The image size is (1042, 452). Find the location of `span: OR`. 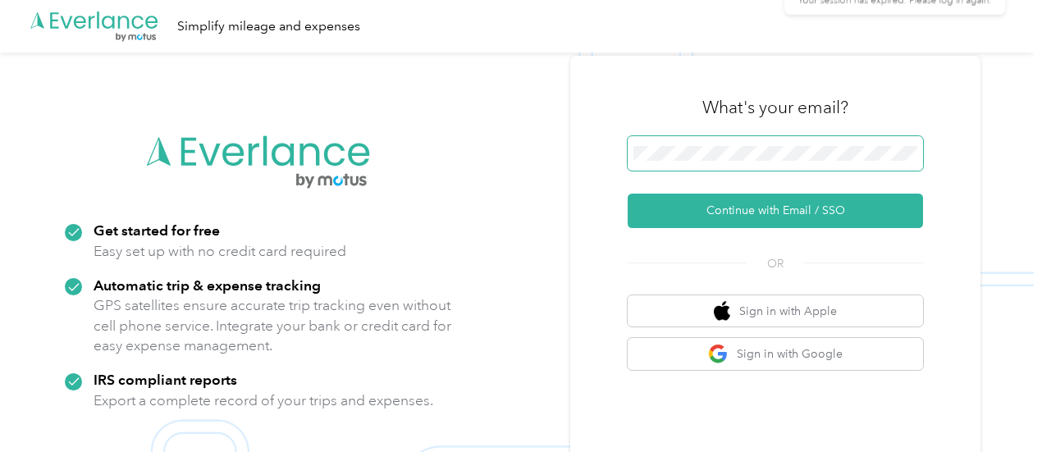

span: OR is located at coordinates (776, 263).